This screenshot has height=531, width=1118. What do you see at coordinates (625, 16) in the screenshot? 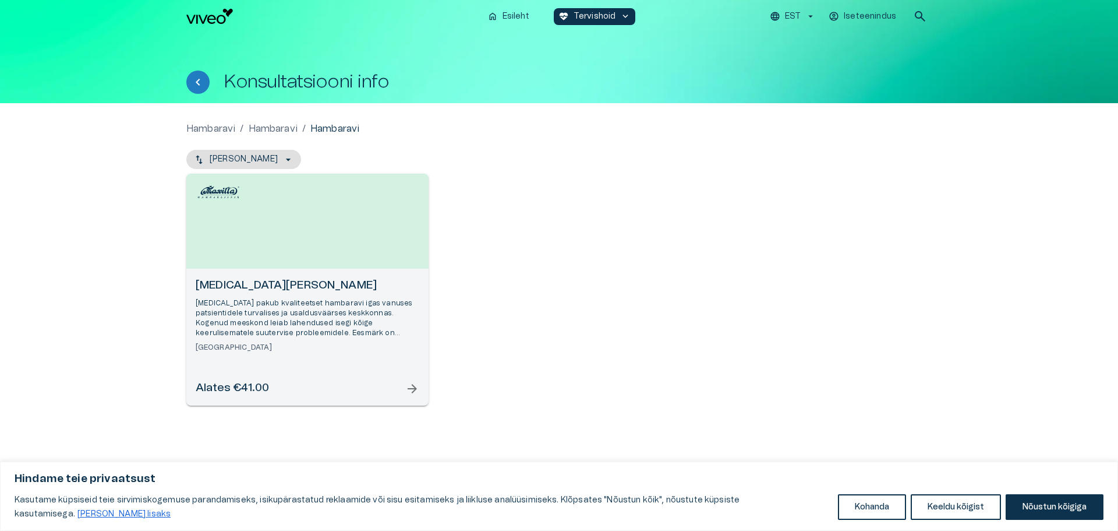
I see `span: keyboard_arrow_down` at bounding box center [625, 16].